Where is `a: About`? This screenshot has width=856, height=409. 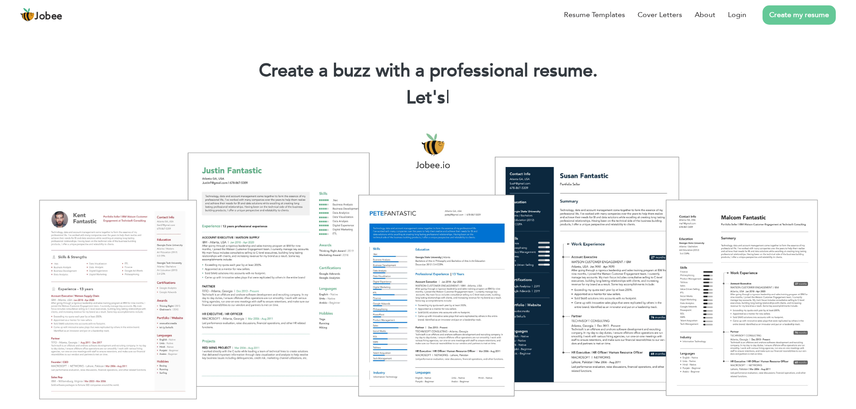 a: About is located at coordinates (705, 15).